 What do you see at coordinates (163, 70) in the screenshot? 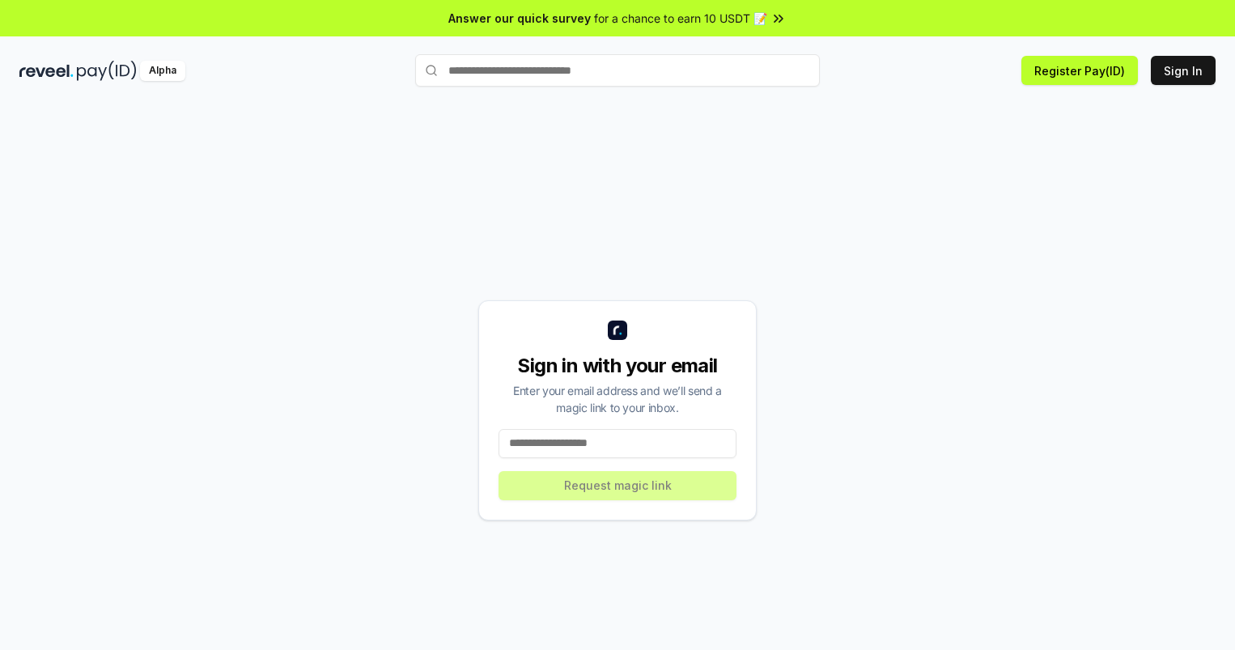
I see `div: Alpha` at bounding box center [163, 70].